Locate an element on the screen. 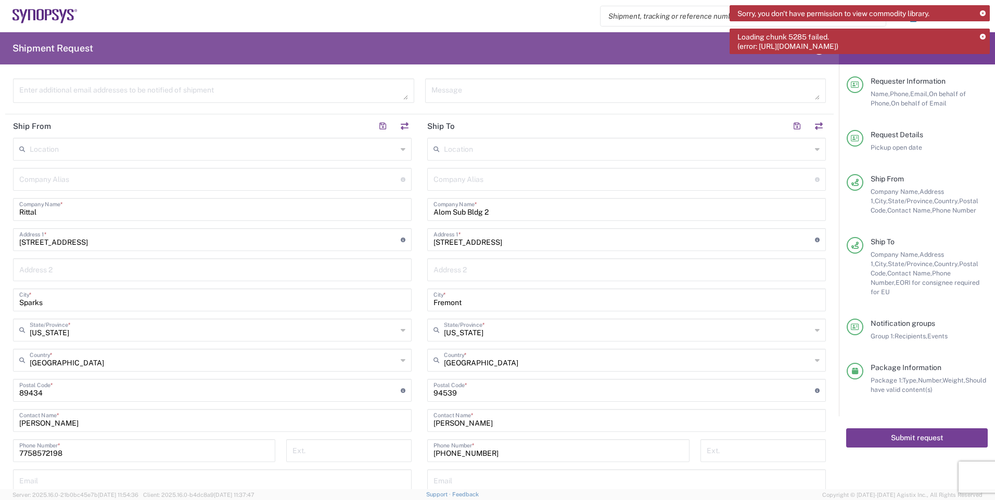  input: Shipment, tracking or reference number is located at coordinates (735, 16).